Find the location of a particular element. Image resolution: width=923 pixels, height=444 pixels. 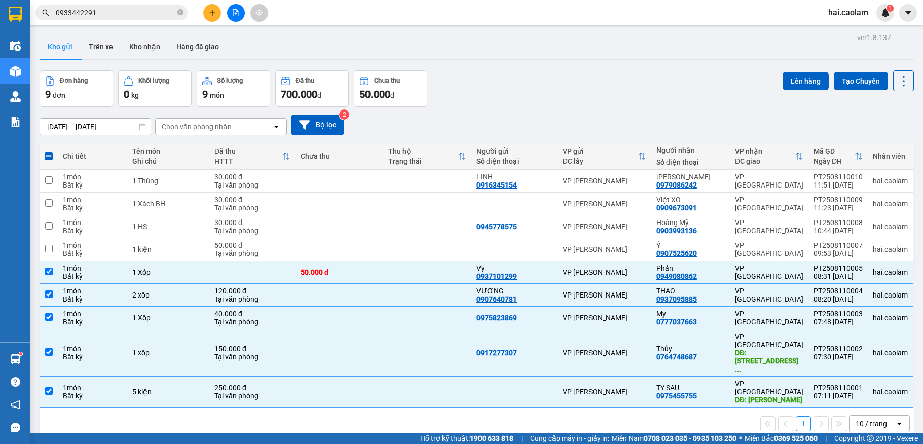

div: Mã GD is located at coordinates (834, 151).